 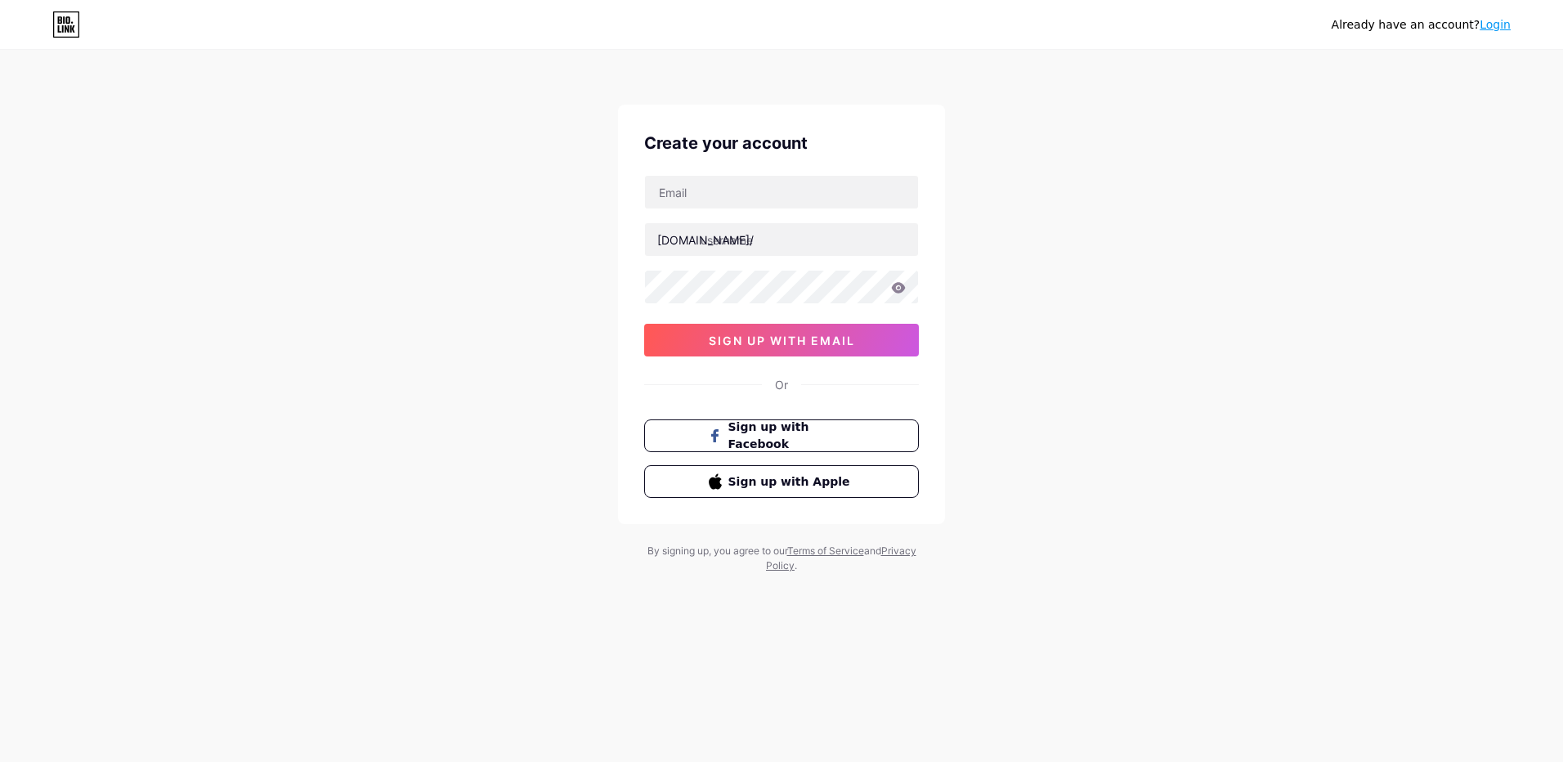 What do you see at coordinates (781, 192) in the screenshot?
I see `input: Email` at bounding box center [781, 192].